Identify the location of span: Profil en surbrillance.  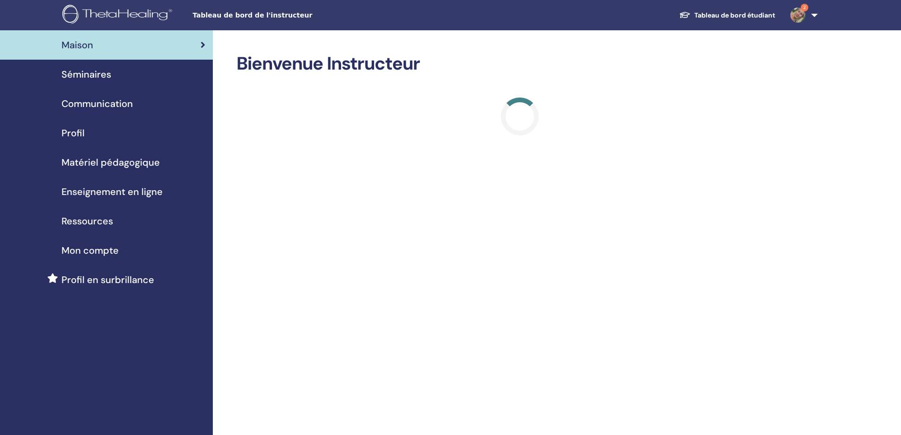
(108, 280).